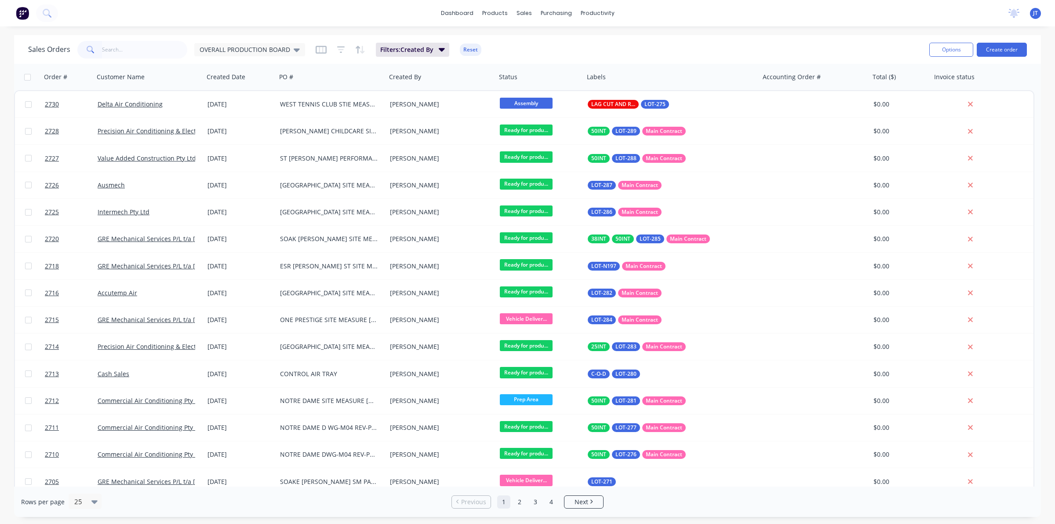  I want to click on a: Previous page, so click(471, 502).